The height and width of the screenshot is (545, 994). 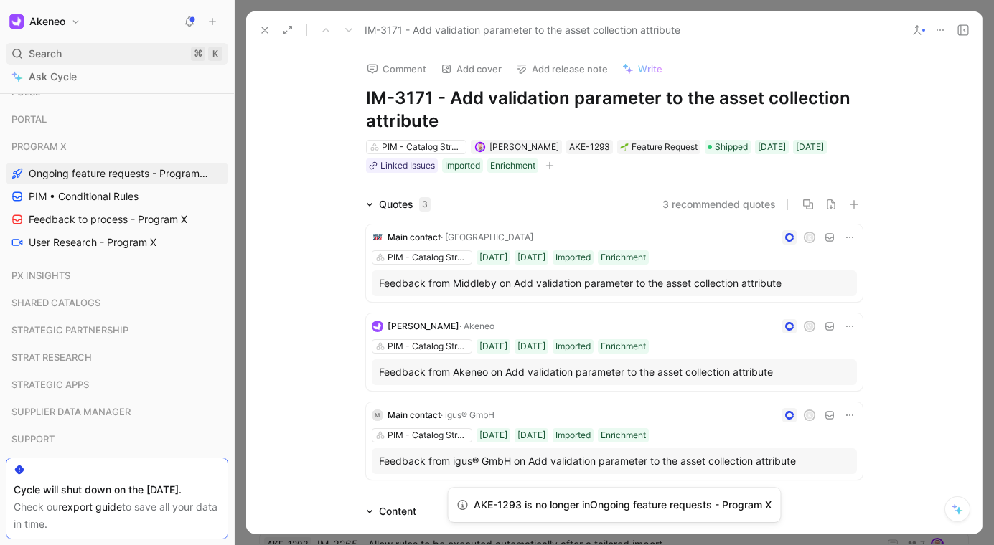 What do you see at coordinates (71, 412) in the screenshot?
I see `span: SUPPLIER DATA MANAGER` at bounding box center [71, 412].